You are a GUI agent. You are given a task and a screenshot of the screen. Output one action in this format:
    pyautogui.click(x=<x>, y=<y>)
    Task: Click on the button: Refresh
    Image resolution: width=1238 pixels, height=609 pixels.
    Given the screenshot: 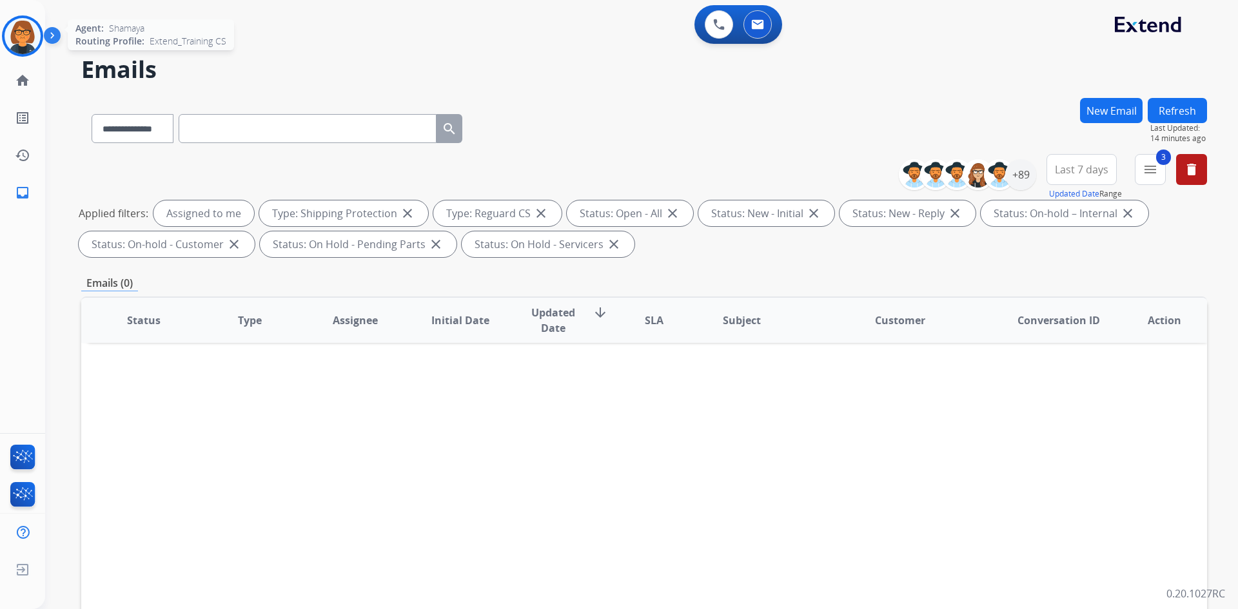 What is the action you would take?
    pyautogui.click(x=1177, y=110)
    